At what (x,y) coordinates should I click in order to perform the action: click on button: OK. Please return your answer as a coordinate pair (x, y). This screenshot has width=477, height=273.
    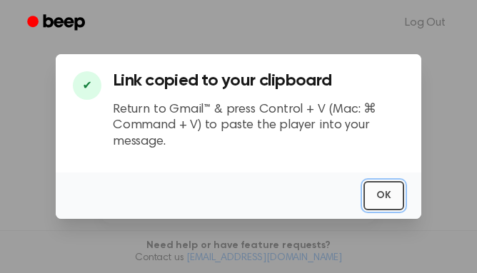
    Looking at the image, I should click on (383, 196).